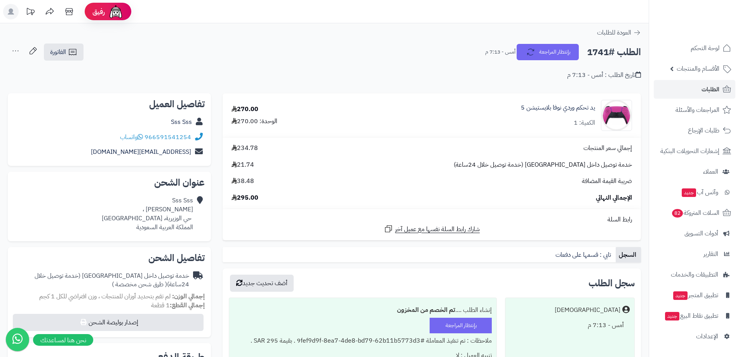 This screenshot has height=357, width=740. What do you see at coordinates (694, 316) in the screenshot?
I see `a: تطبيق نقاط البيعجديد` at bounding box center [694, 316].